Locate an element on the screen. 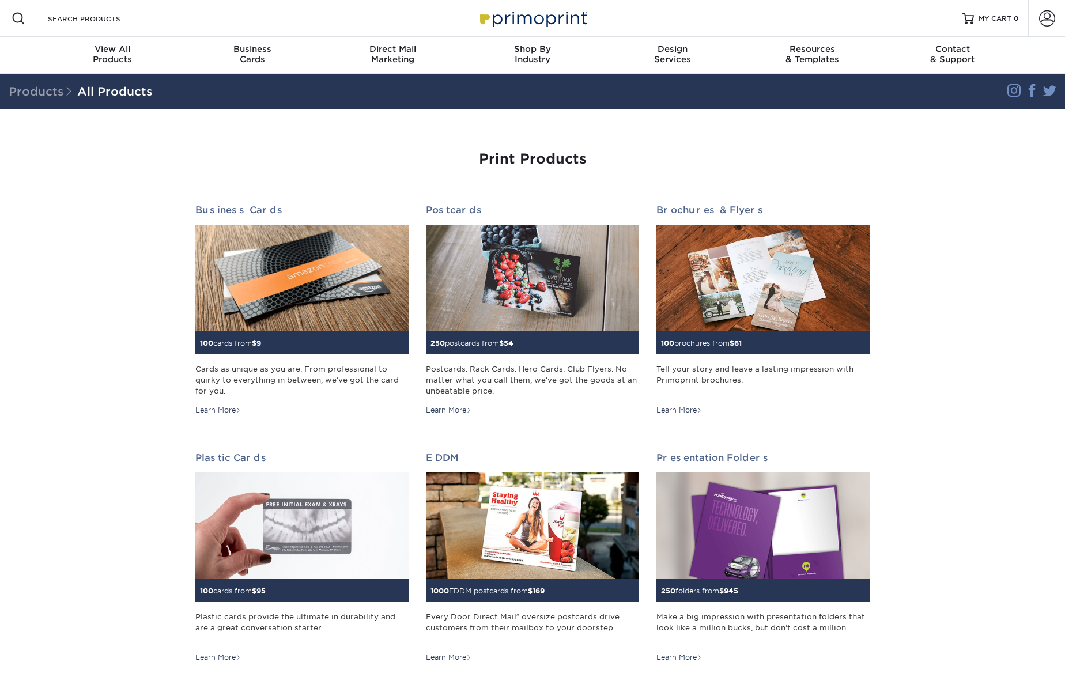 This screenshot has width=1065, height=696. span: 54 is located at coordinates (509, 343).